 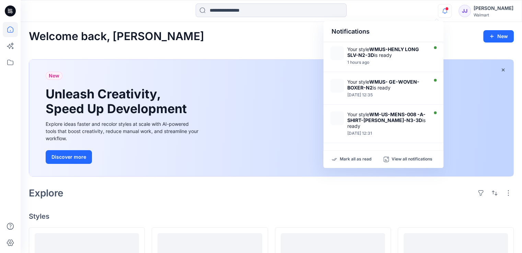 I want to click on h4: Styles, so click(x=271, y=216).